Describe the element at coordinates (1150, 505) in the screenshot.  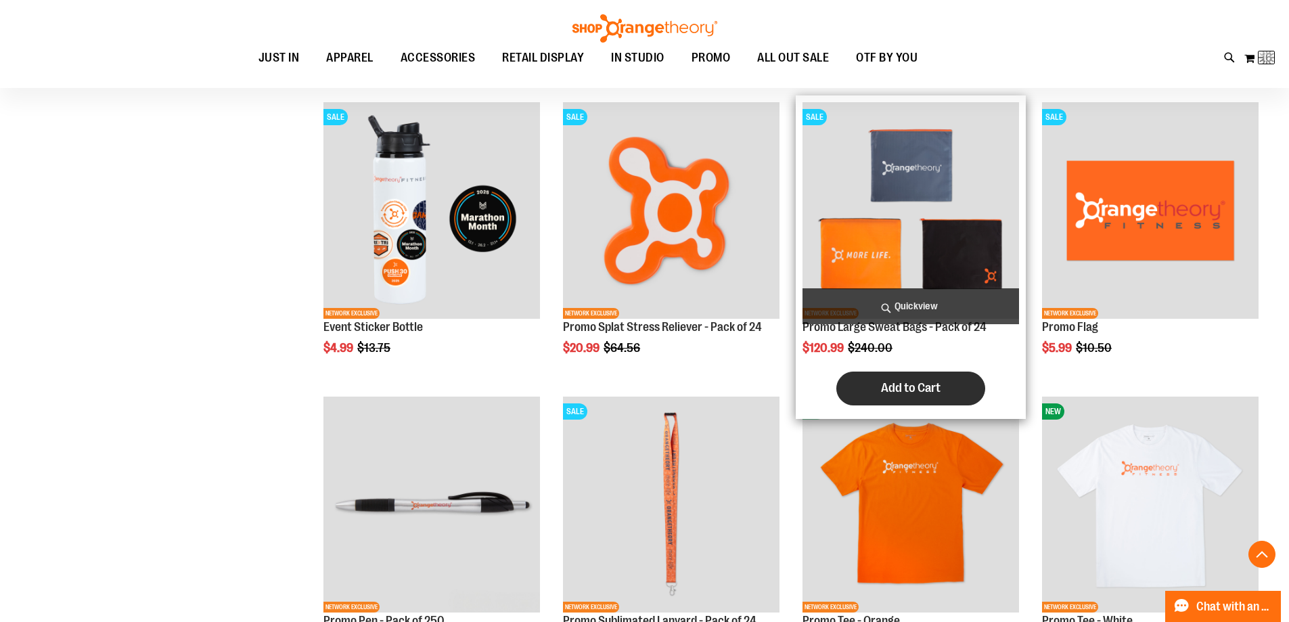
I see `a: Product image for White Promo TeeNEWNETWORK EXCLUSIVE` at that location.